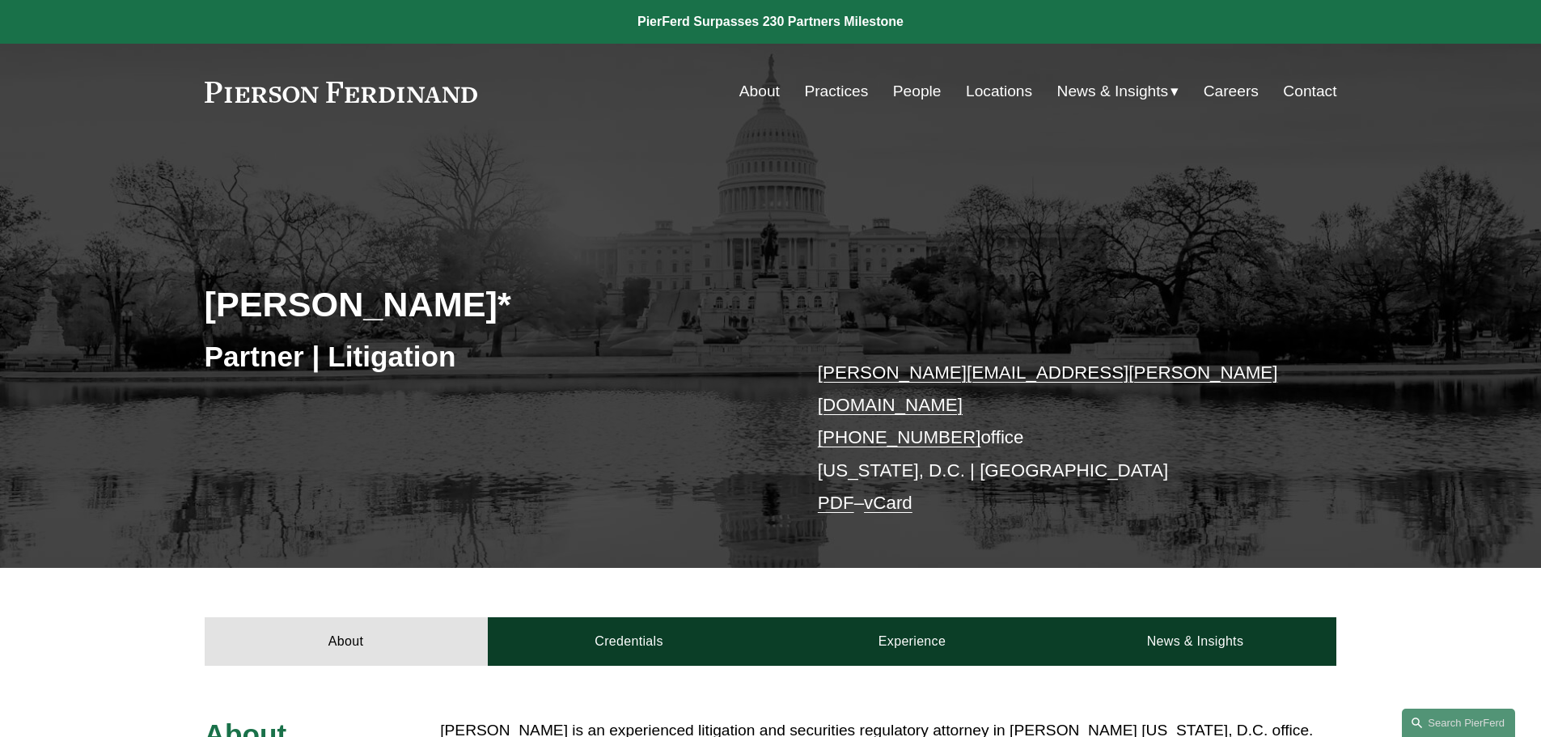  I want to click on a: folder dropdown, so click(1118, 91).